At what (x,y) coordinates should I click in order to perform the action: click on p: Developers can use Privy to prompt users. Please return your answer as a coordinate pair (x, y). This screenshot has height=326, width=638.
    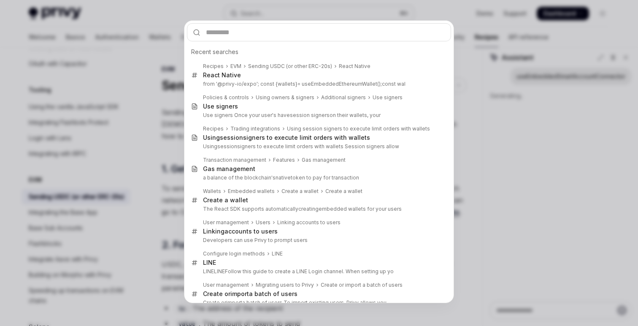
    Looking at the image, I should click on (318, 240).